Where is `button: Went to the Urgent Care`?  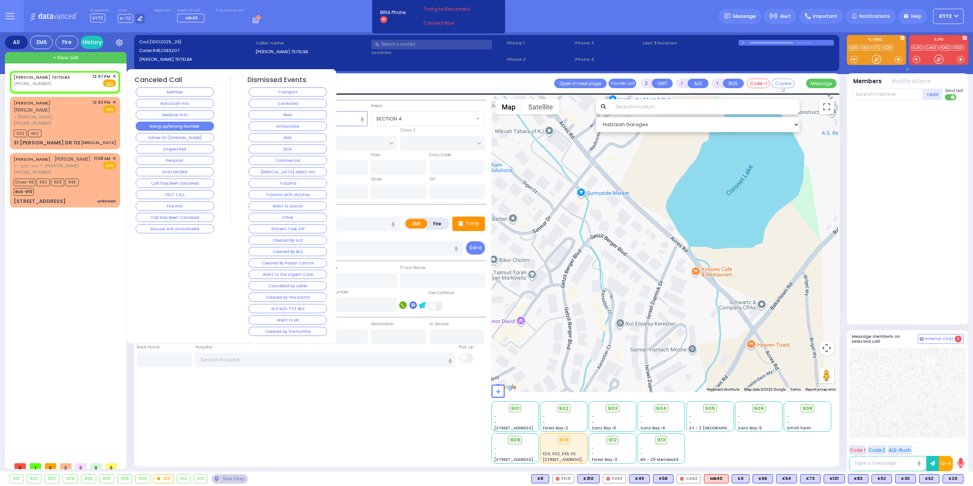
button: Went to the Urgent Care is located at coordinates (288, 275).